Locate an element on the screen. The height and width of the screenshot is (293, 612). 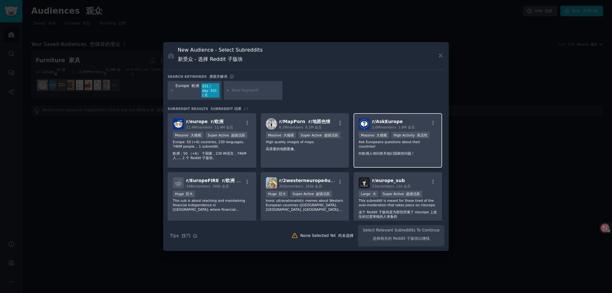
font: 6.1M 会员 is located at coordinates (314, 127).